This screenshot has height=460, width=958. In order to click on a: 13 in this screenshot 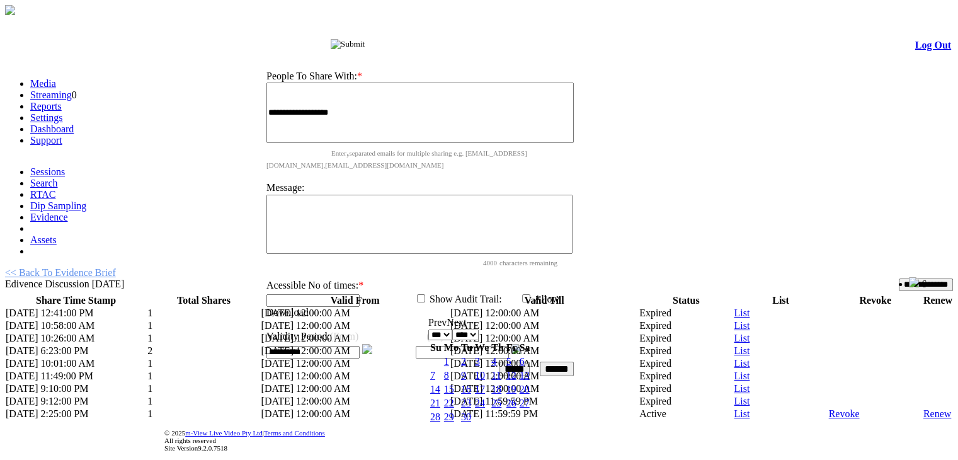, I will do `click(525, 375)`.